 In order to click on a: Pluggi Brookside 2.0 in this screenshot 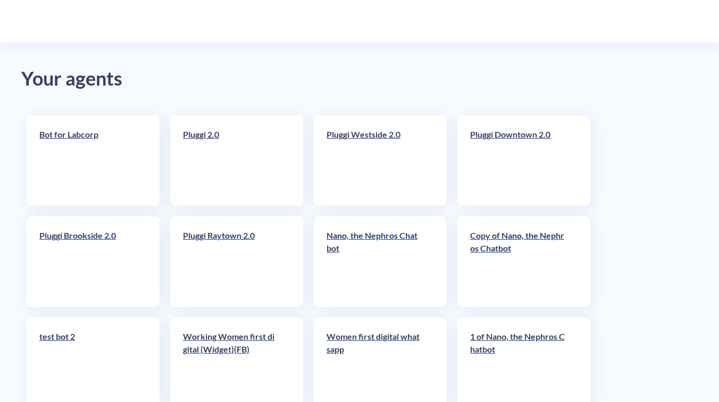, I will do `click(87, 262)`.